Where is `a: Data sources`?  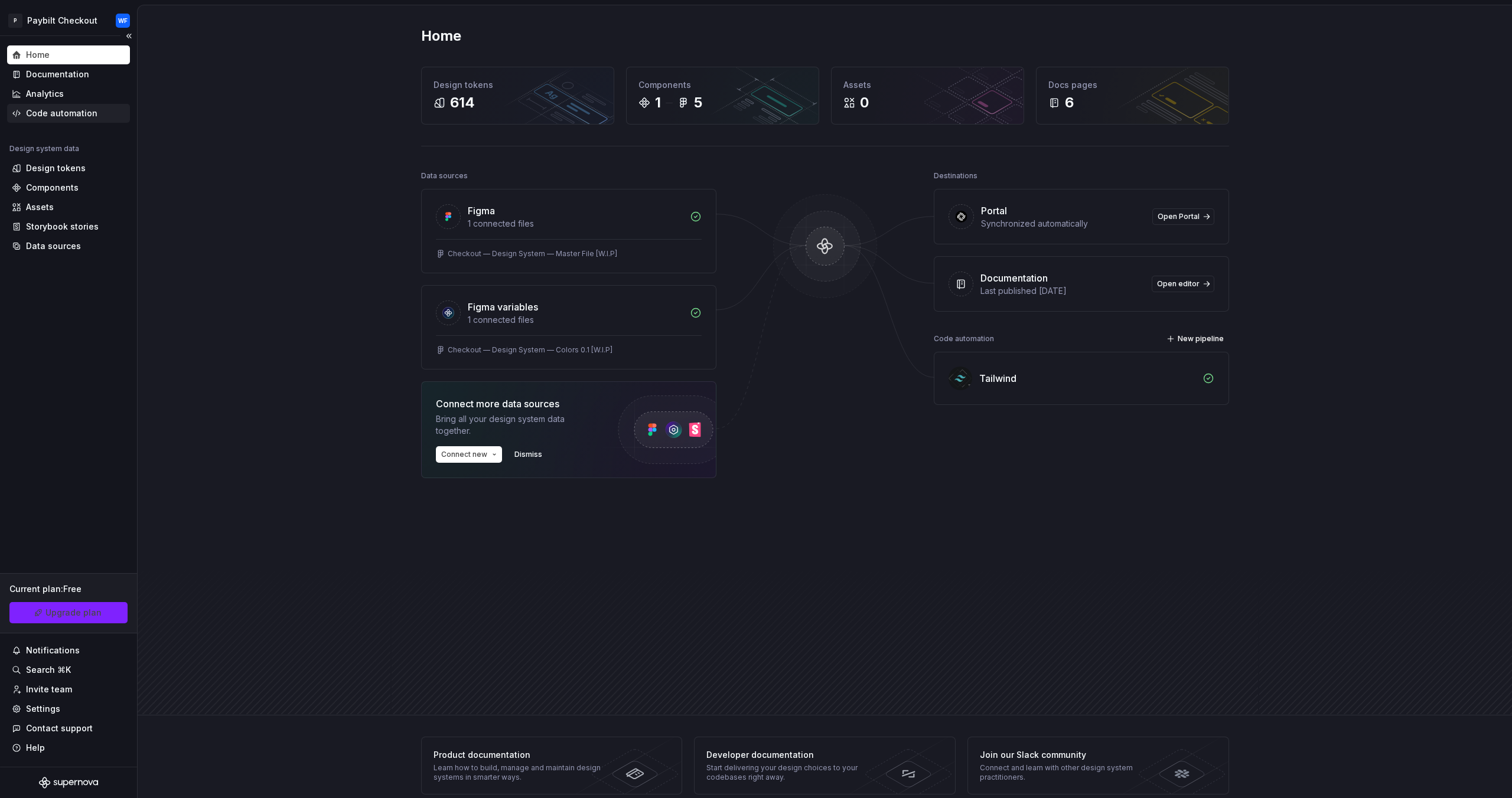 a: Data sources is located at coordinates (68, 246).